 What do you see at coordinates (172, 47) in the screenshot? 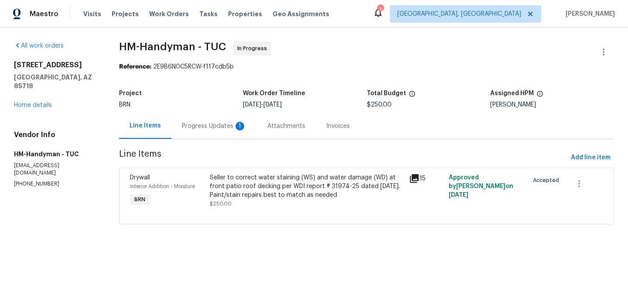
I see `span: HM-Handyman - TUC` at bounding box center [172, 47].